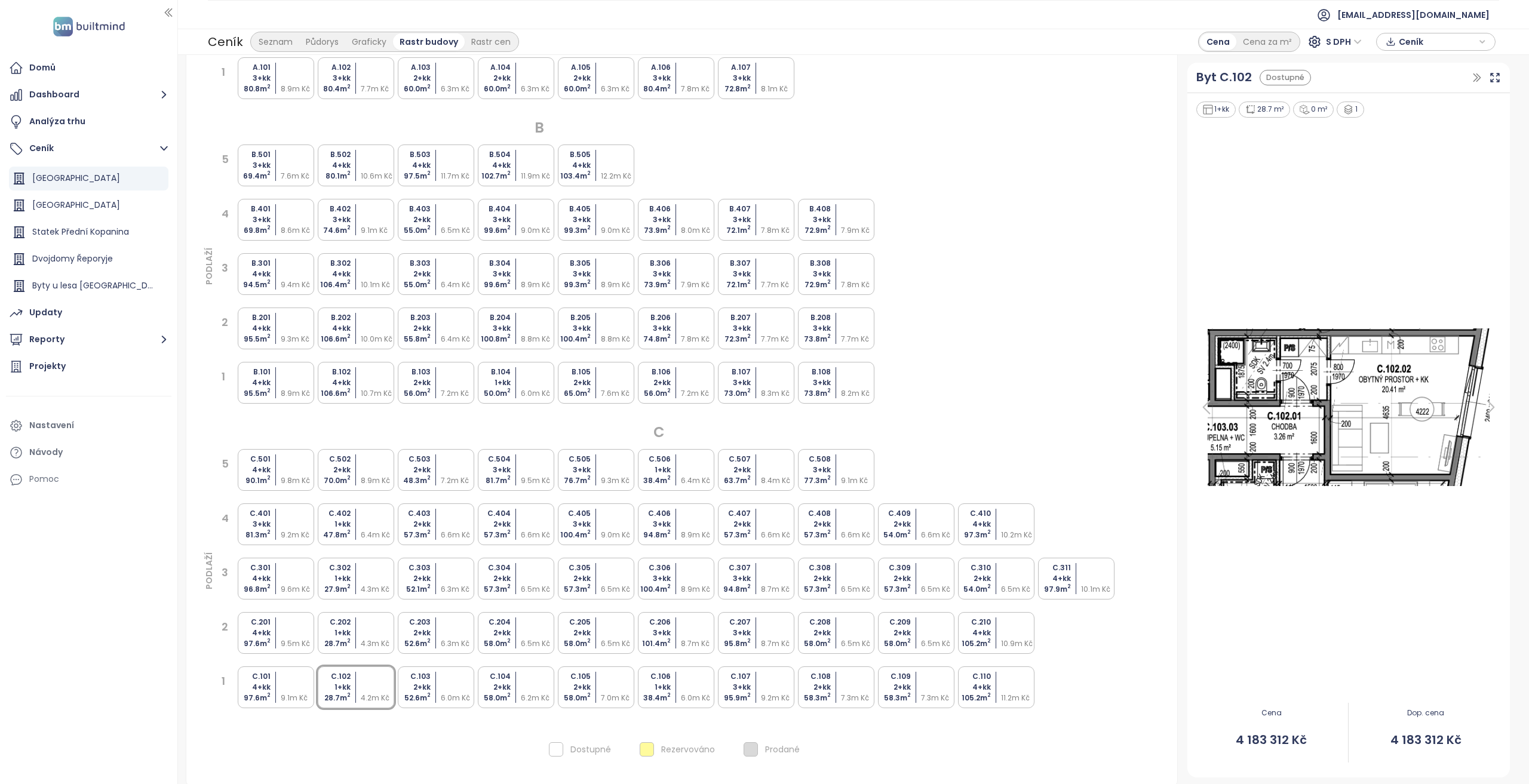 This screenshot has width=1529, height=784. I want to click on div: 8.2m Kč, so click(859, 393).